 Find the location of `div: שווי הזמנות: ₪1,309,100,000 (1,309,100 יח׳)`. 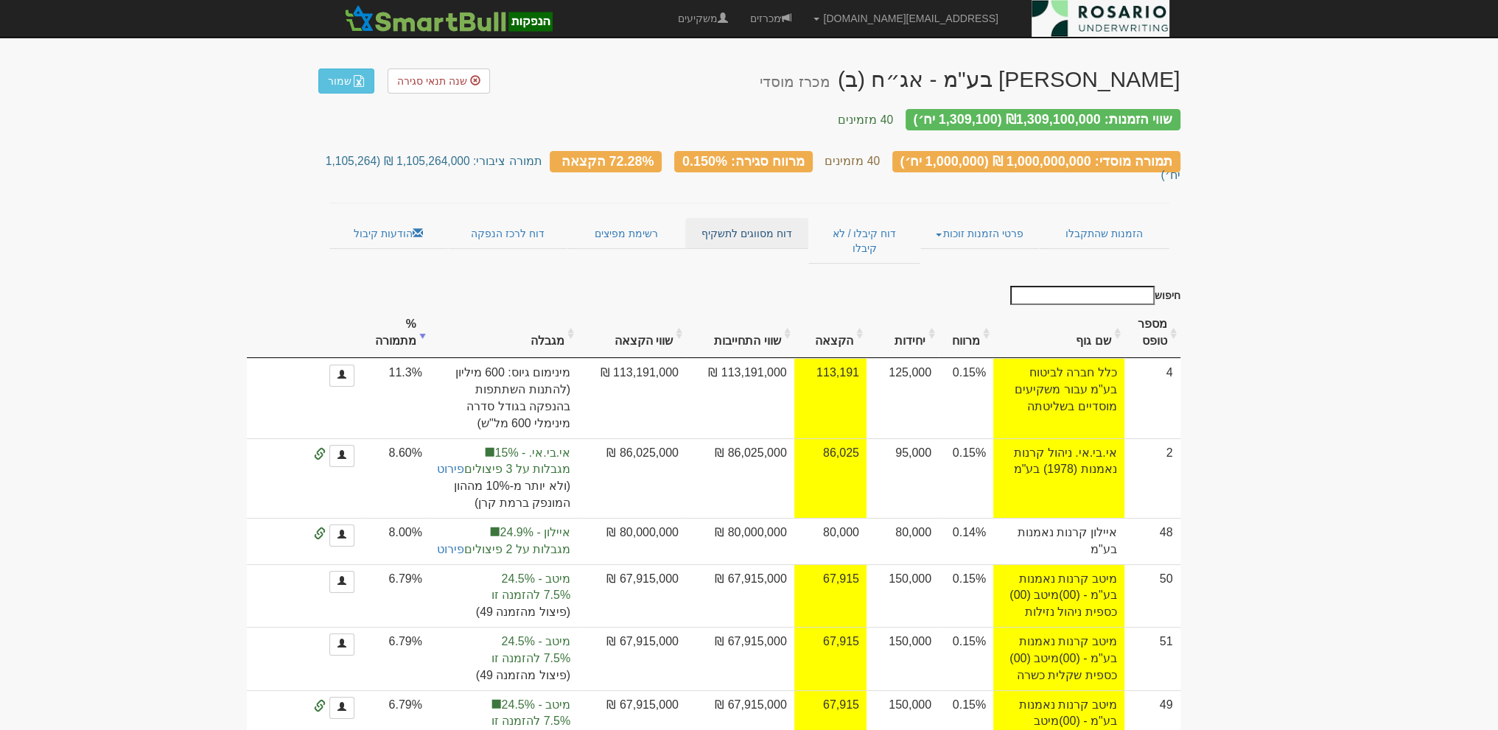

div: שווי הזמנות: ₪1,309,100,000 (1,309,100 יח׳) is located at coordinates (1043, 119).